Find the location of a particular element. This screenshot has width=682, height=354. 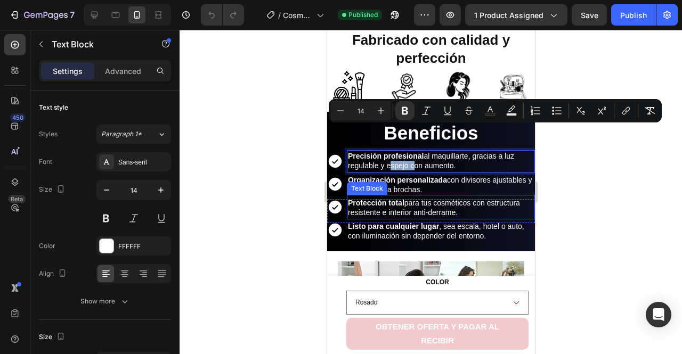

div: Editor contextual toolbar is located at coordinates (495, 111).